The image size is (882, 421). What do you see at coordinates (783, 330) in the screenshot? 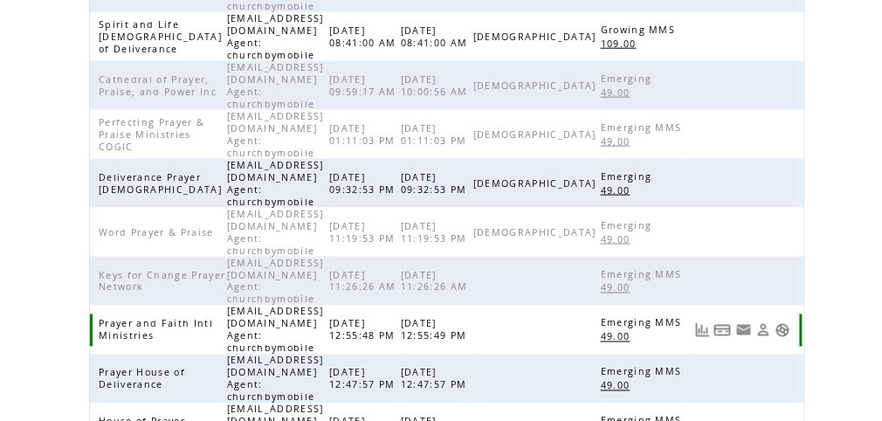
I see `a: Support` at bounding box center [783, 330].